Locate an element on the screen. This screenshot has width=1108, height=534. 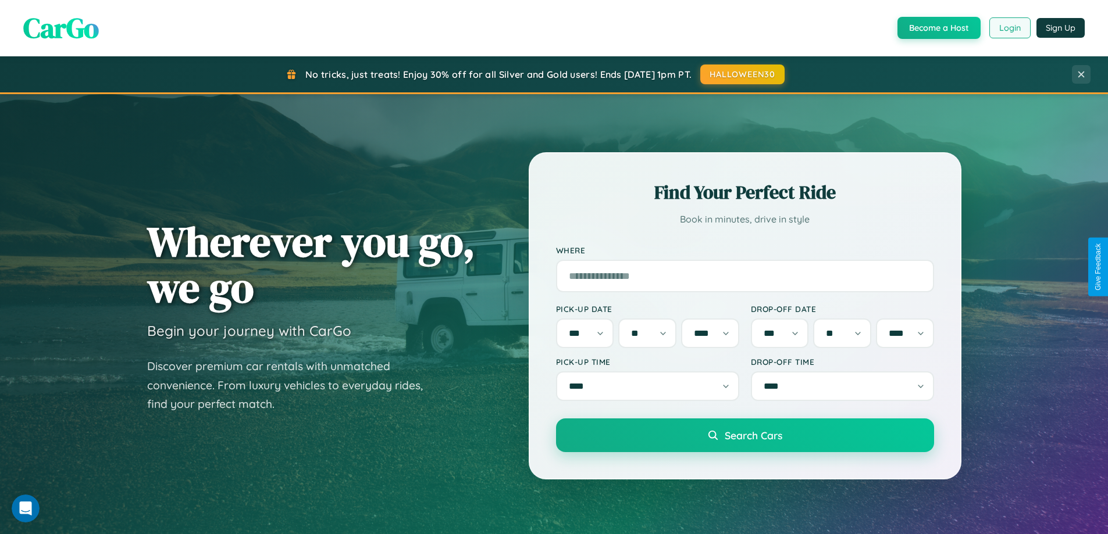
label: Pick-up Date is located at coordinates (647, 309).